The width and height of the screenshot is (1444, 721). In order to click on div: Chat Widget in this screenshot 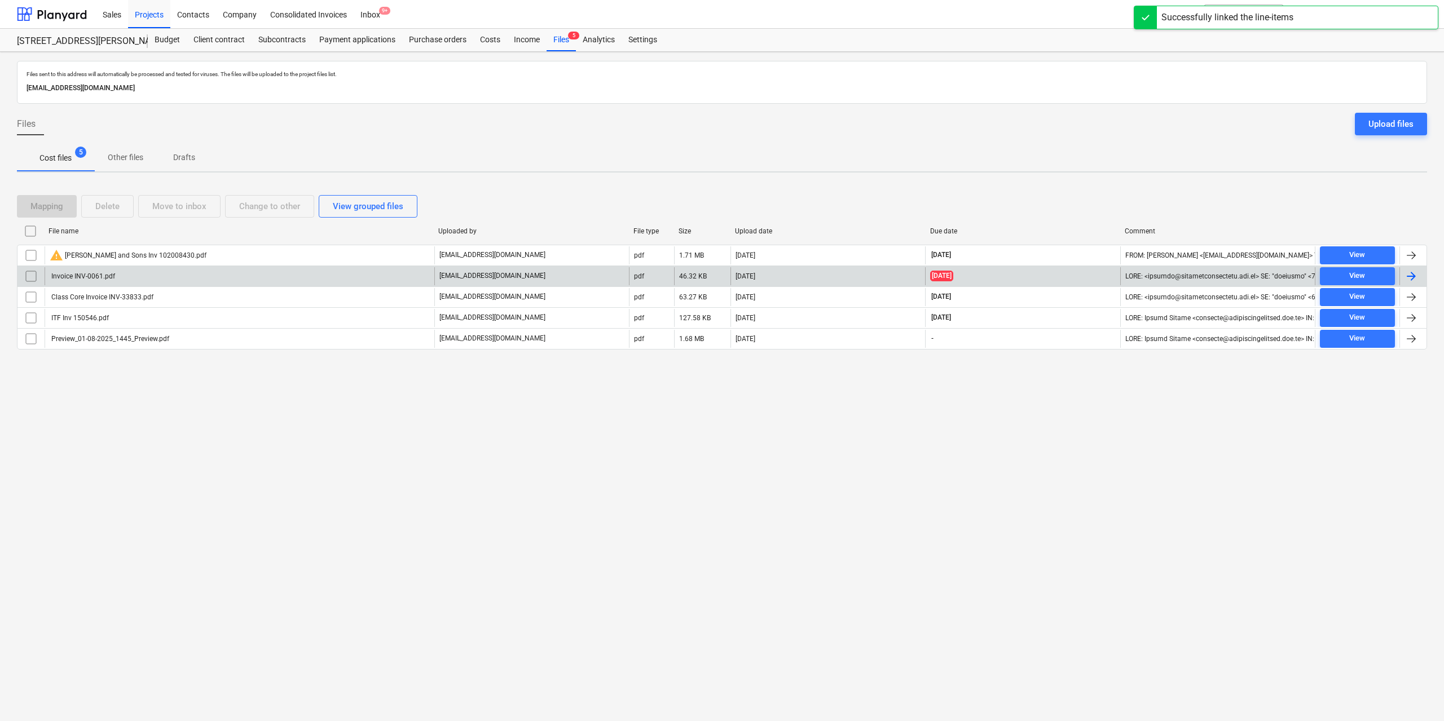, I will do `click(1416, 694)`.